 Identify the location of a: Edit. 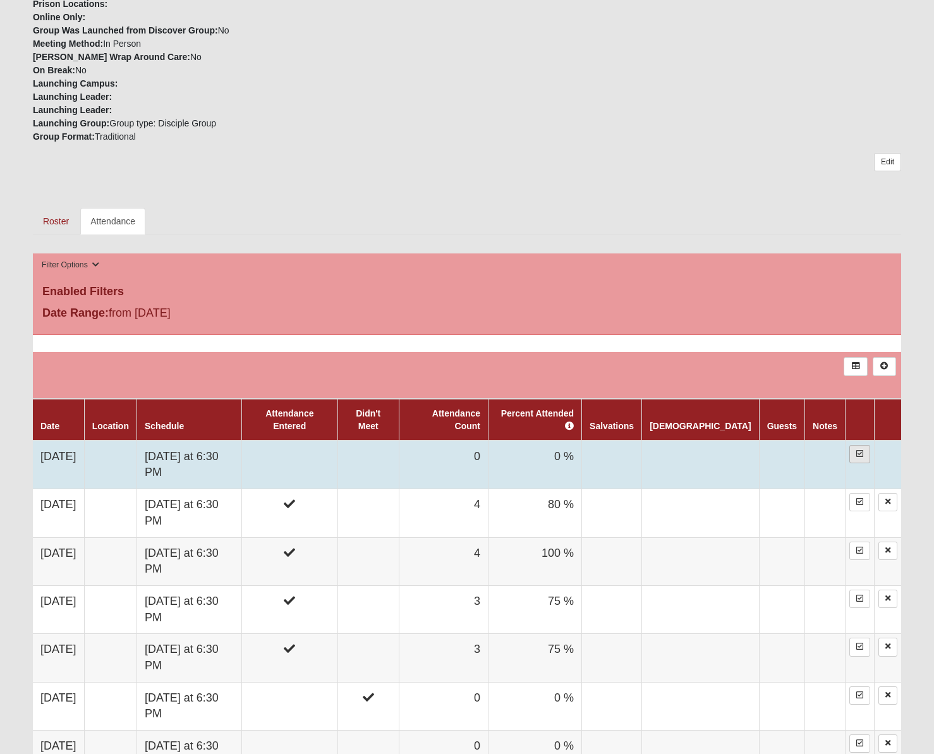
(887, 162).